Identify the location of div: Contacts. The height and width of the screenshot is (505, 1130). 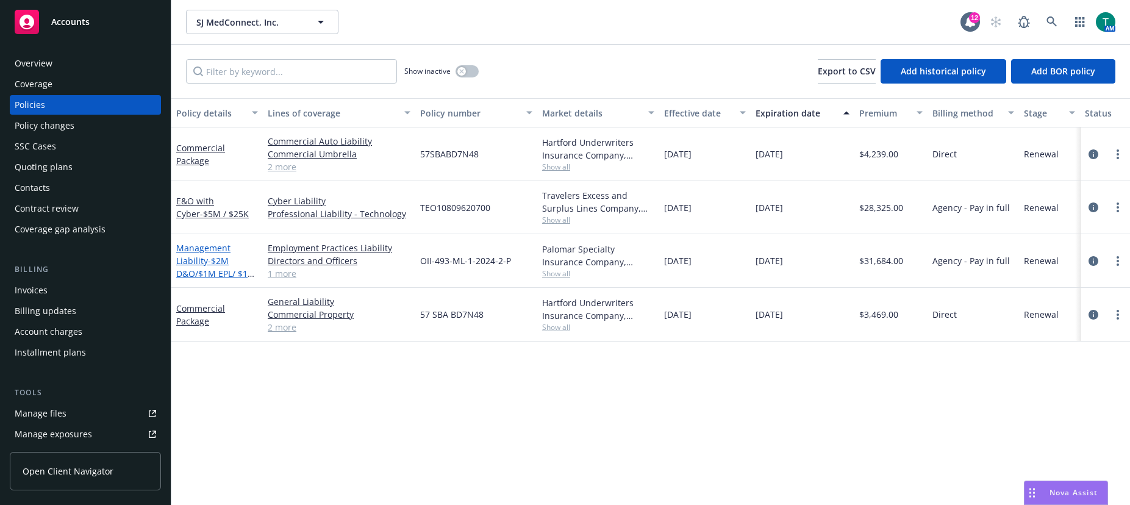
(32, 188).